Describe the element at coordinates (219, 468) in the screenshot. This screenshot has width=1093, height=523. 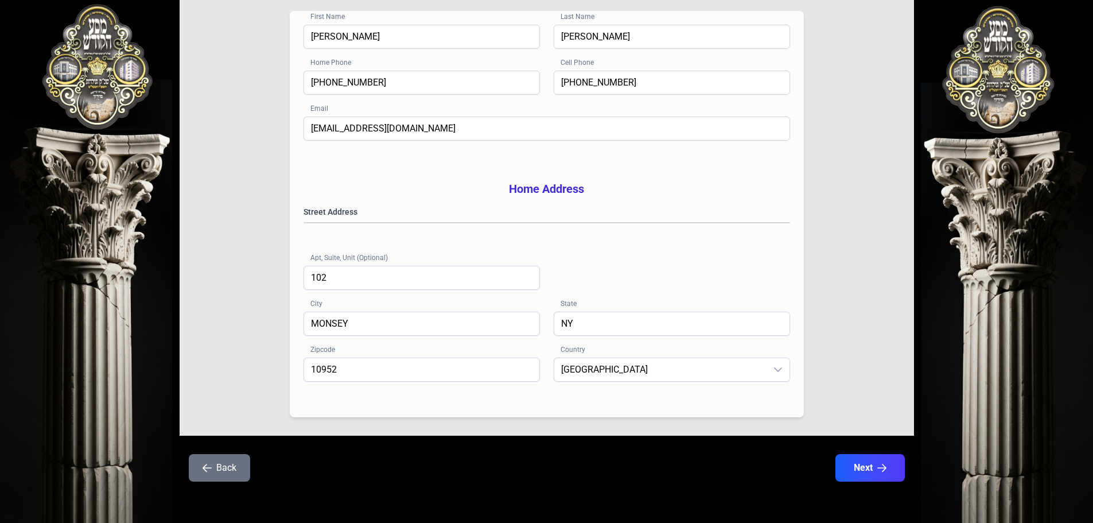
I see `button: Back` at that location.